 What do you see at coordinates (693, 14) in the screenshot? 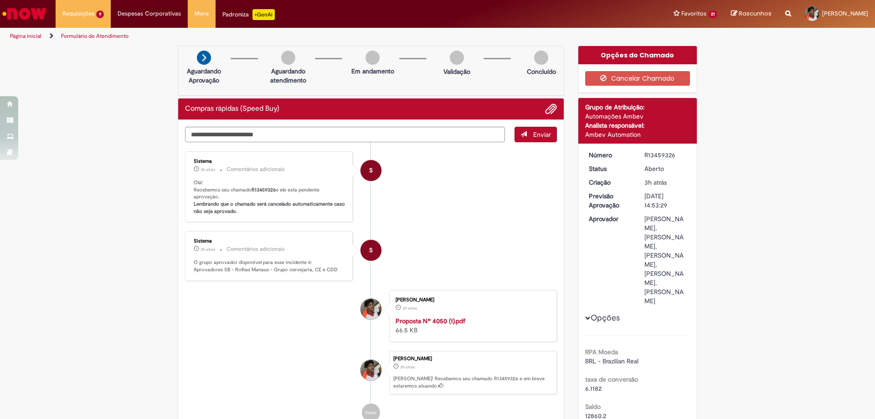
I see `span: Favoritos` at bounding box center [693, 14].